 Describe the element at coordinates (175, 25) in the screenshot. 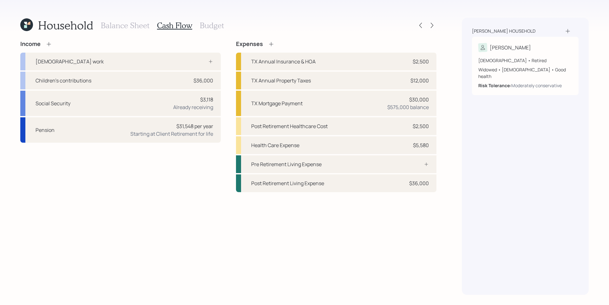

I see `h3: Cash Flow` at that location.